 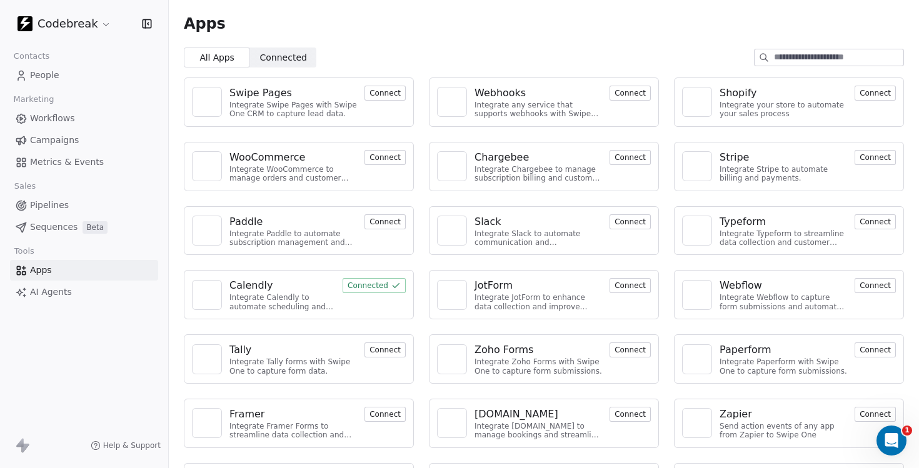 I want to click on div: Framer, so click(x=247, y=414).